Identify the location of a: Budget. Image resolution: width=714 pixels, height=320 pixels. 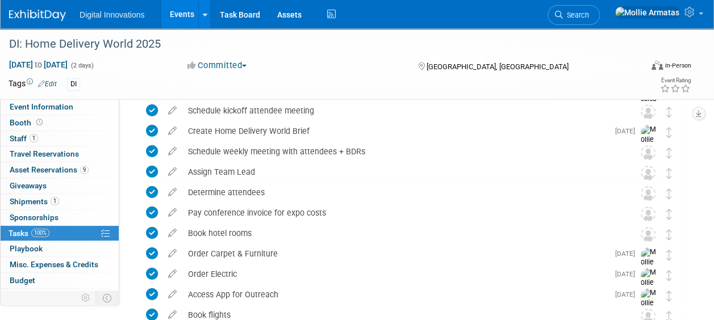
(60, 281).